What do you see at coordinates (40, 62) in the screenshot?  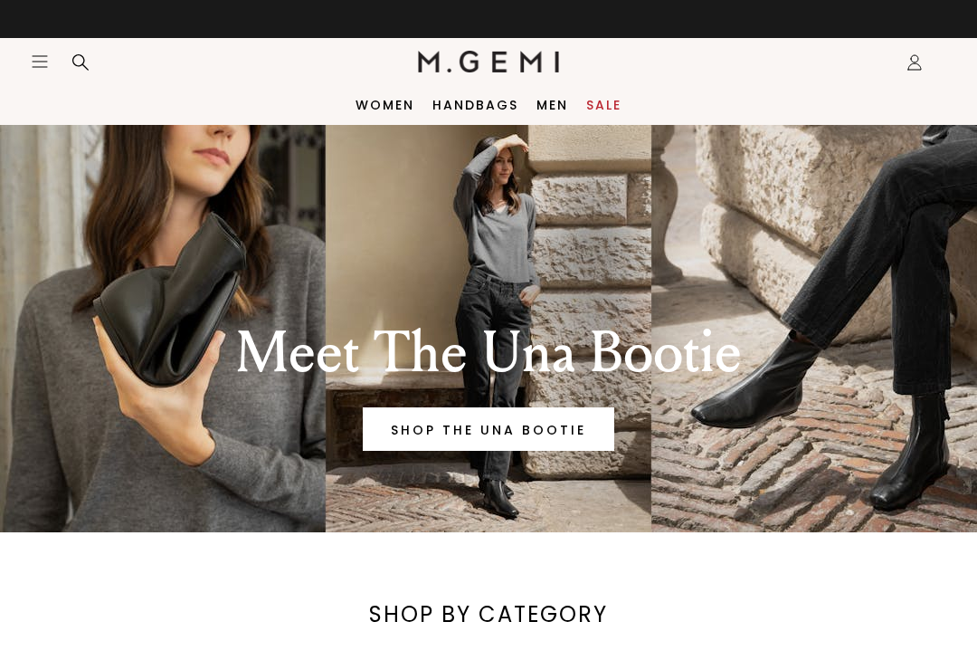 I see `button: Open site menu` at bounding box center [40, 62].